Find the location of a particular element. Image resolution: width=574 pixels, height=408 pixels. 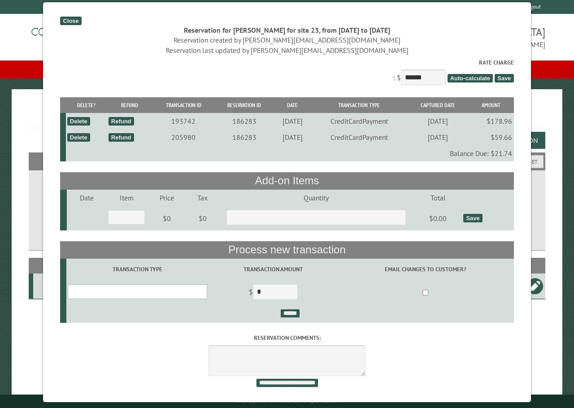

td: Tax is located at coordinates (203, 198).